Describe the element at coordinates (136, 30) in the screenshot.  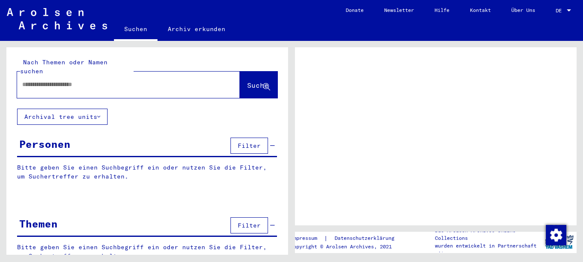
I see `a: Suchen` at that location.